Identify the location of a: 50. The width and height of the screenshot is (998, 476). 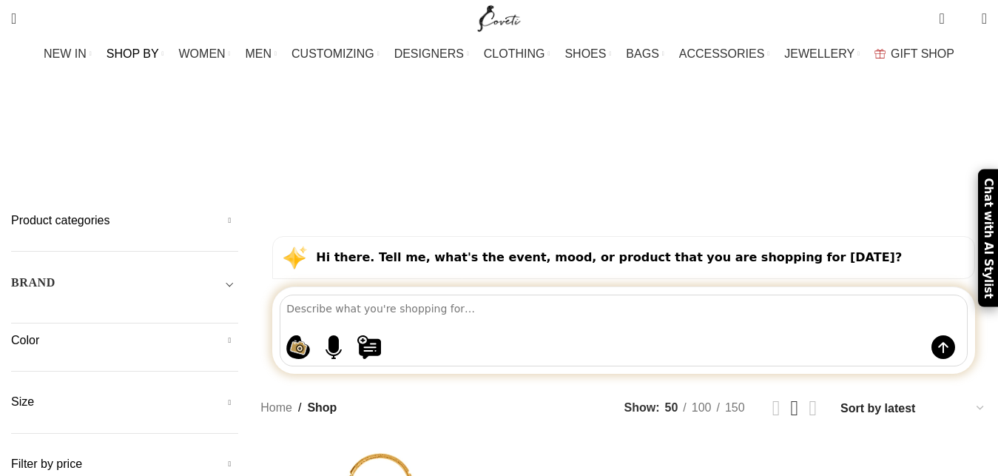
(672, 408).